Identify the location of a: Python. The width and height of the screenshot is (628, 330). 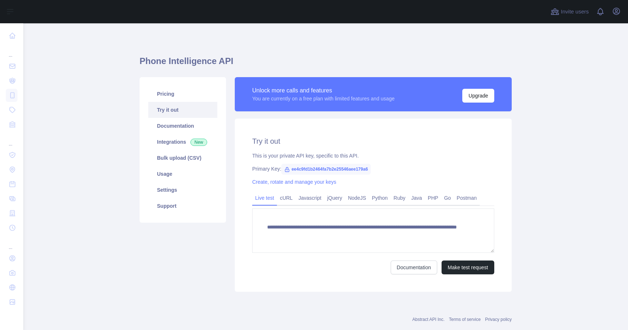
(380, 198).